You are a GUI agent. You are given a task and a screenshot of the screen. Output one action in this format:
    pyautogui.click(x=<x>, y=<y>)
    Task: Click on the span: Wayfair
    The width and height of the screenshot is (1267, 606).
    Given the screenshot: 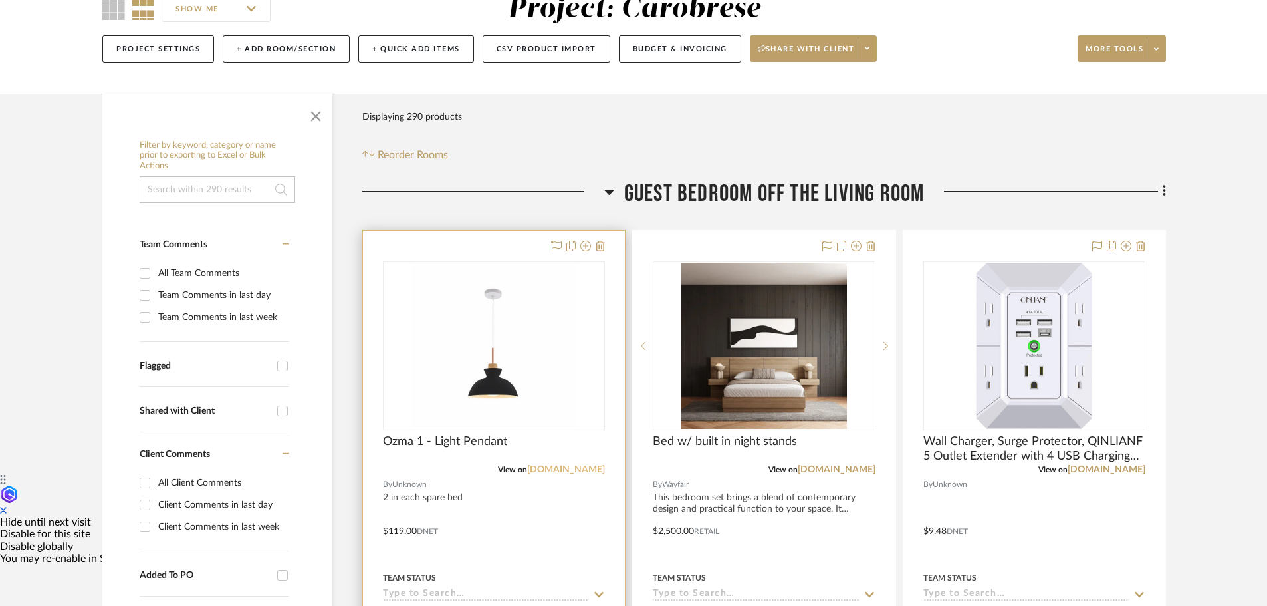 What is the action you would take?
    pyautogui.click(x=676, y=484)
    